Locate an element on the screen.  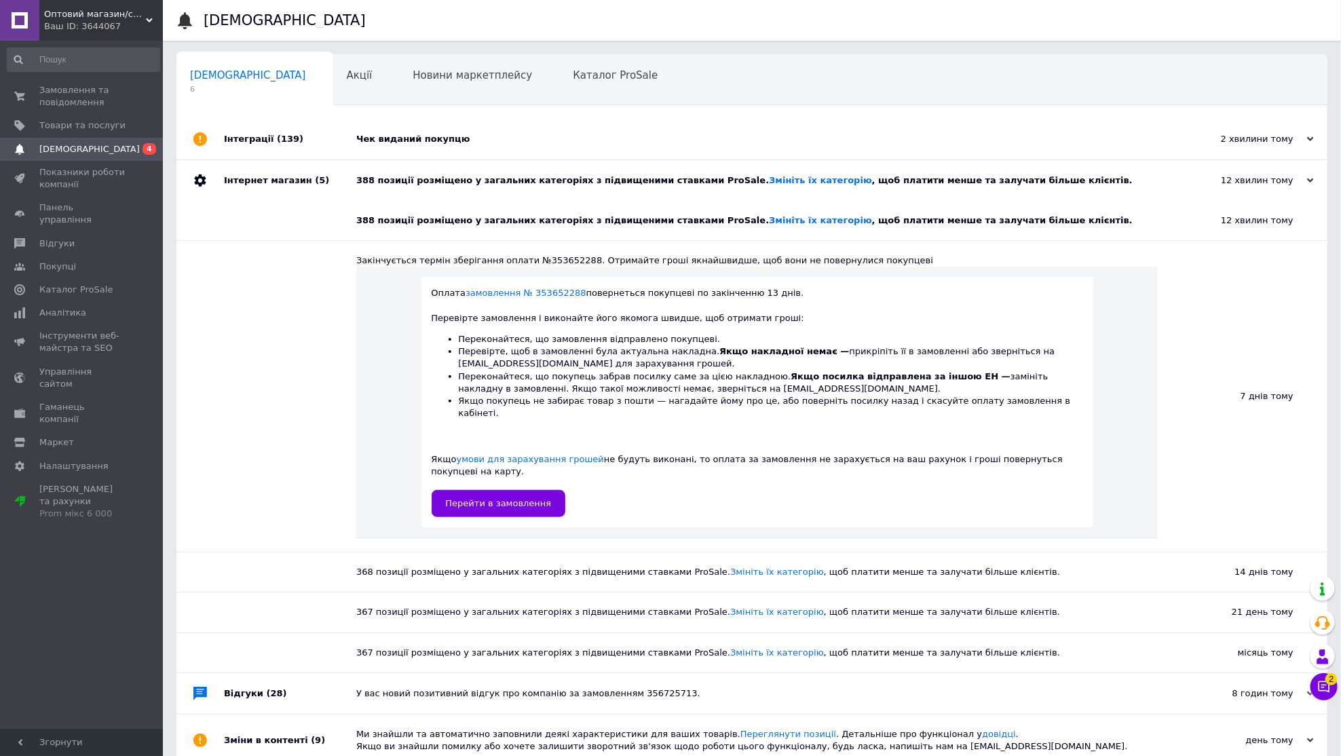
button: Чат з покупцем2 is located at coordinates (1324, 687).